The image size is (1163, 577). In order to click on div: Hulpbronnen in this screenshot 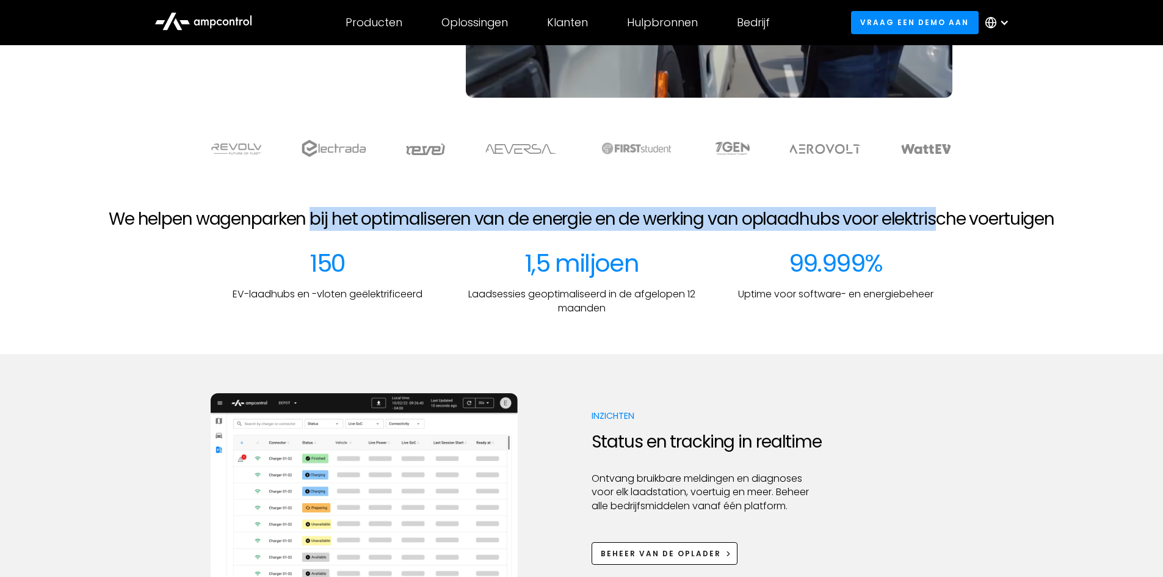, I will do `click(662, 23)`.